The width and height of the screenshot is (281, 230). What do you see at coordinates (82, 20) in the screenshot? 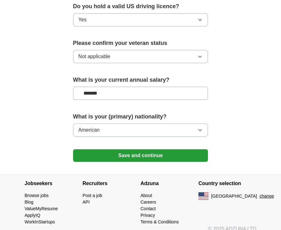
I see `span: Yes` at bounding box center [82, 20].